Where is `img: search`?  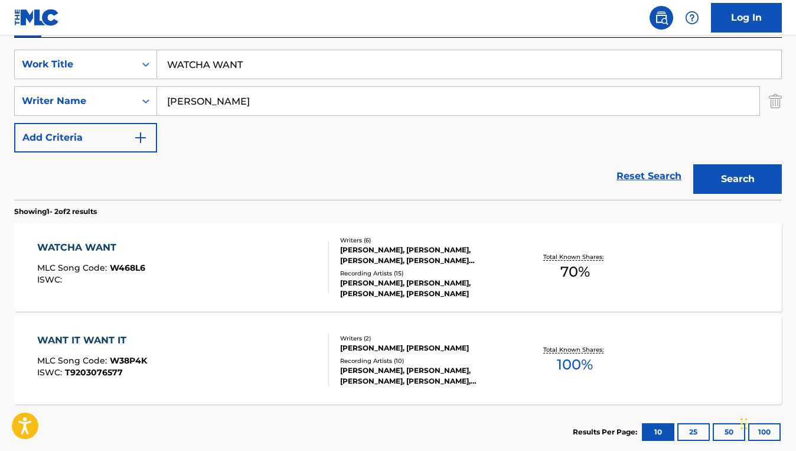 img: search is located at coordinates (662, 18).